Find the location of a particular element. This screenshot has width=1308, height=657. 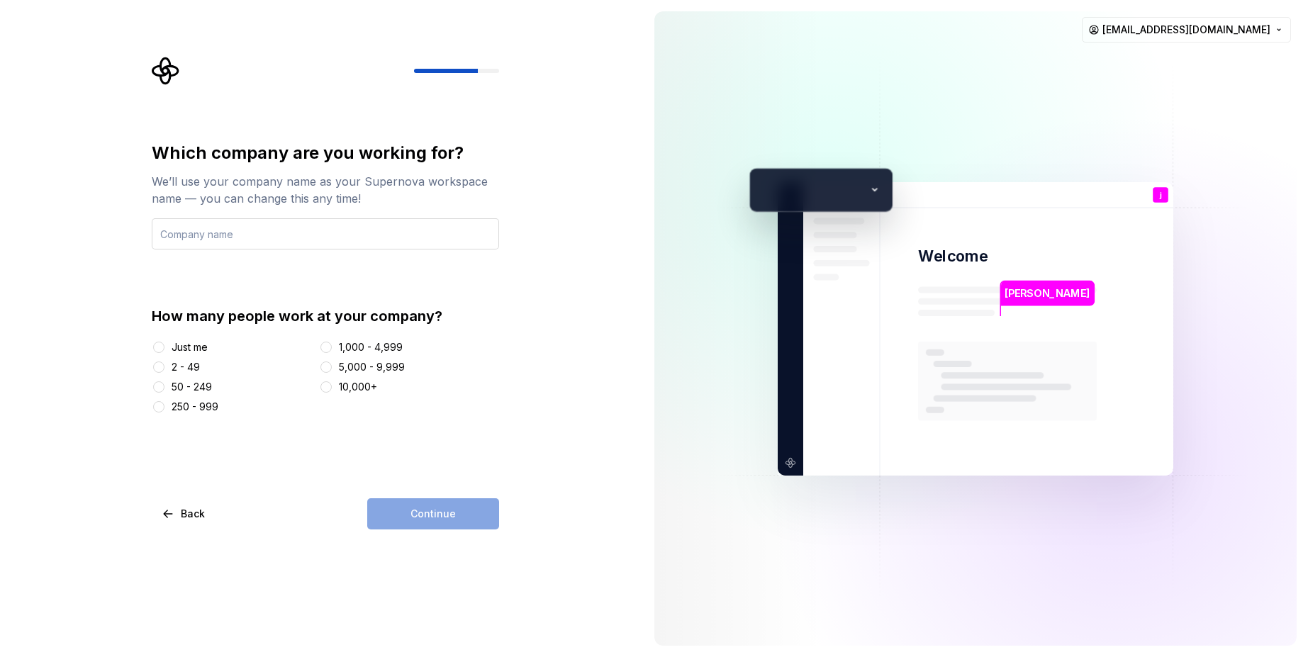

div: 1,000 - 4,999 is located at coordinates (371, 347).